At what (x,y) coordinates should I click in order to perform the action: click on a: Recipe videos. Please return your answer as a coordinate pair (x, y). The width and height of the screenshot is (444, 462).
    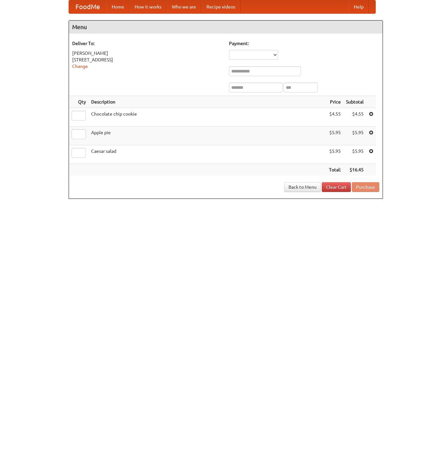
    Looking at the image, I should click on (221, 7).